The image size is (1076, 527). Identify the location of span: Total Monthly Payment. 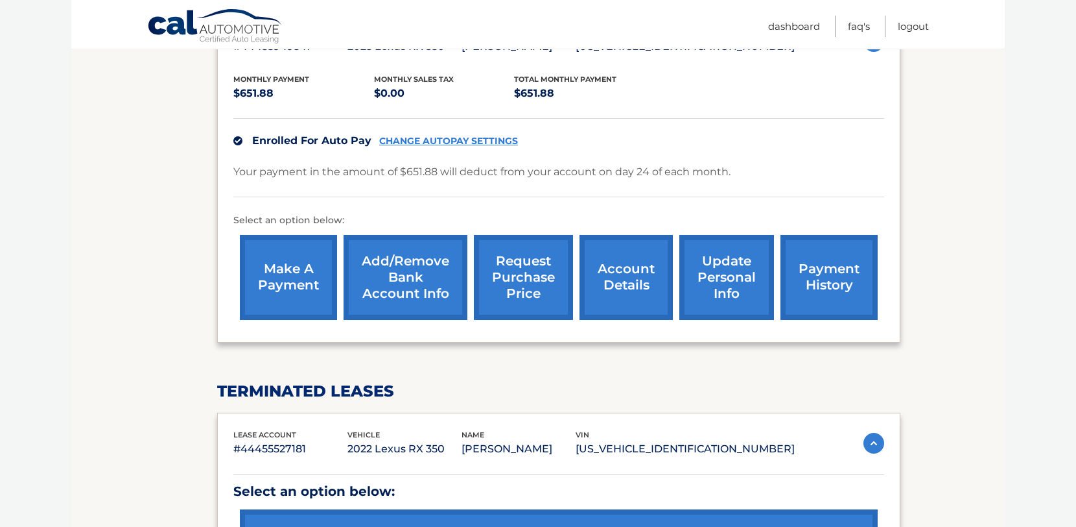
(565, 79).